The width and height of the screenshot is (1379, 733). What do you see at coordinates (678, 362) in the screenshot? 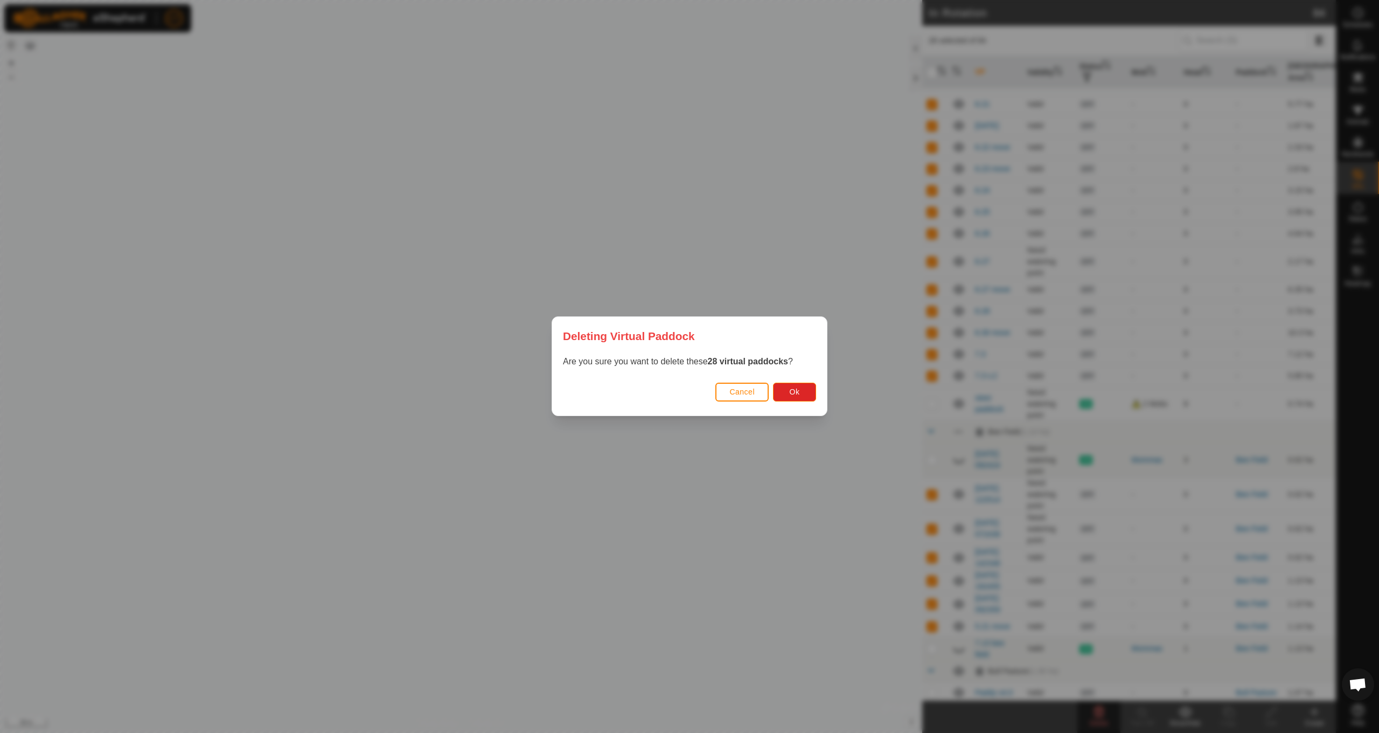
I see `span: Are you sure you want to delete these ?` at bounding box center [678, 362].